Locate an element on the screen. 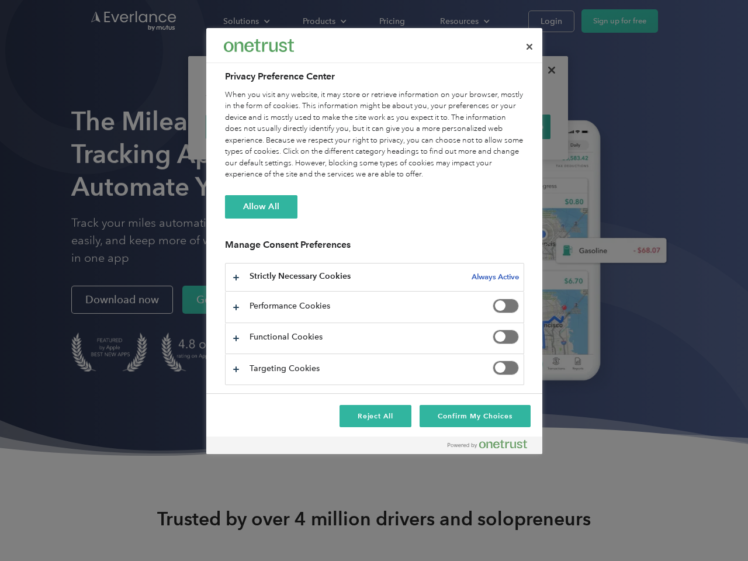 This screenshot has width=748, height=561. a: Powered by OneTrust Opens in a new Tab is located at coordinates (492, 447).